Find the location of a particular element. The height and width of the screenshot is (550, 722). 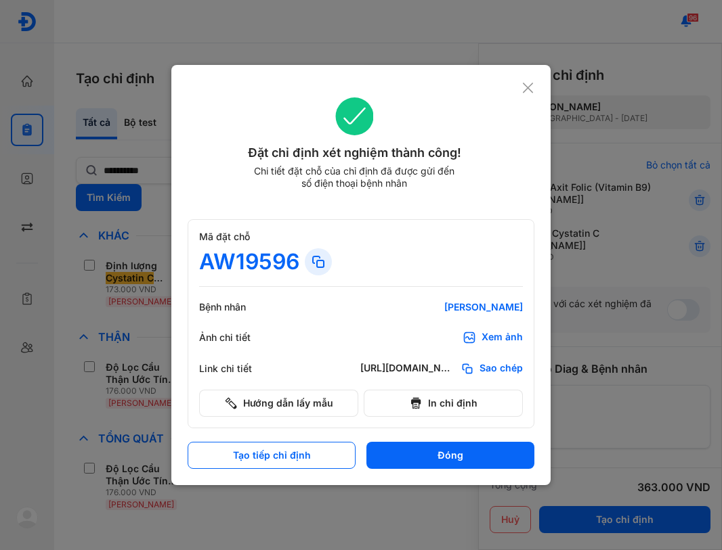

button: Đóng is located at coordinates (450, 456).